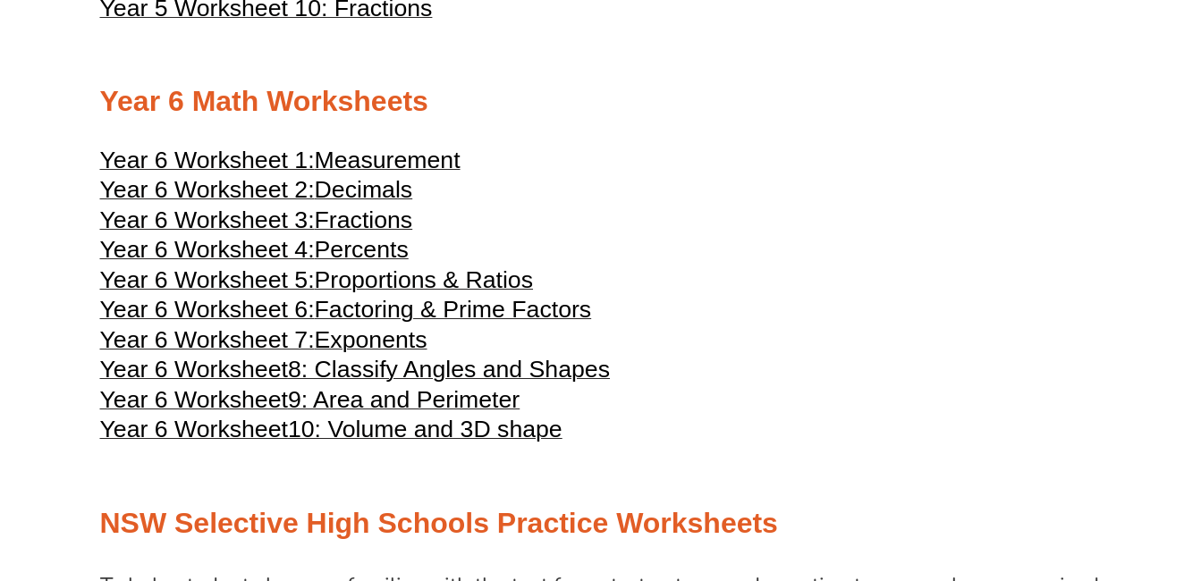 The image size is (1201, 581). I want to click on span: Exponents, so click(371, 340).